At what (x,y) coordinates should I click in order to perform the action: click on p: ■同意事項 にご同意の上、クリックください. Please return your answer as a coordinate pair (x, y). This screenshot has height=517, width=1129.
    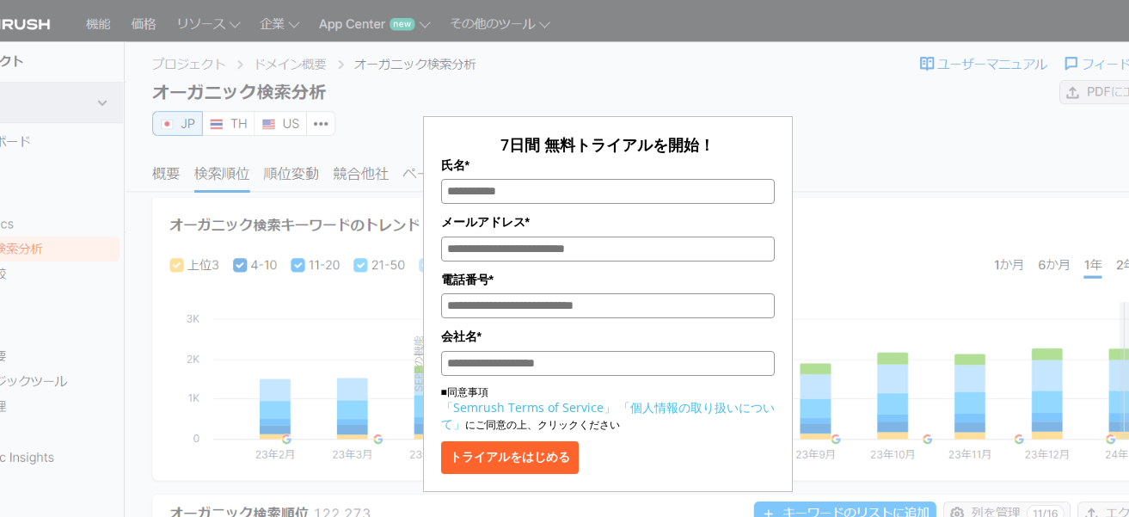
    Looking at the image, I should click on (608, 408).